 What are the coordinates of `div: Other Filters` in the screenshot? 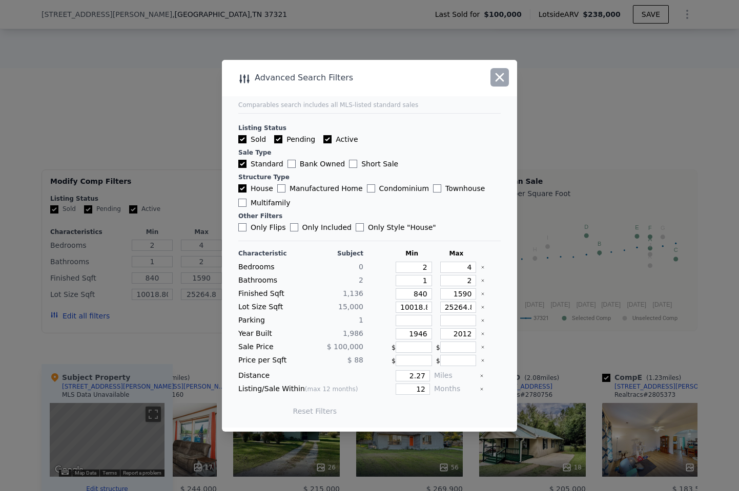 It's located at (370, 216).